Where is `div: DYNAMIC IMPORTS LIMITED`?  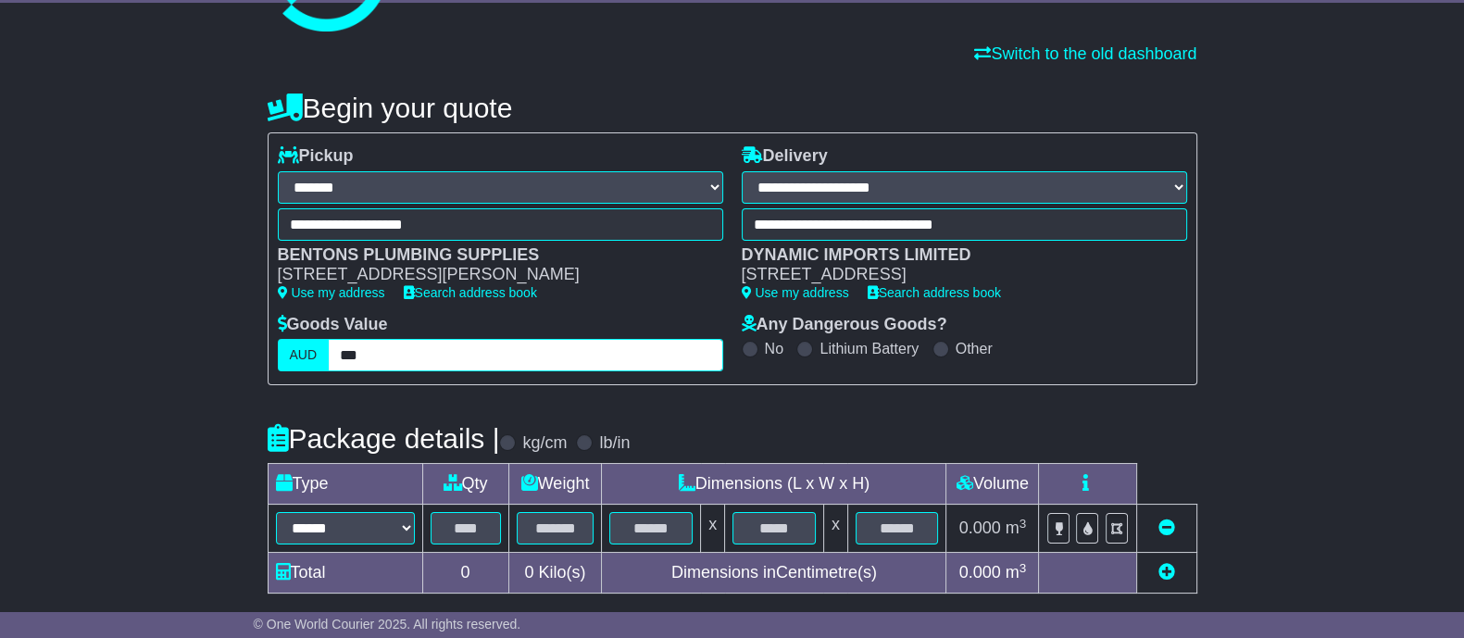 div: DYNAMIC IMPORTS LIMITED is located at coordinates (955, 256).